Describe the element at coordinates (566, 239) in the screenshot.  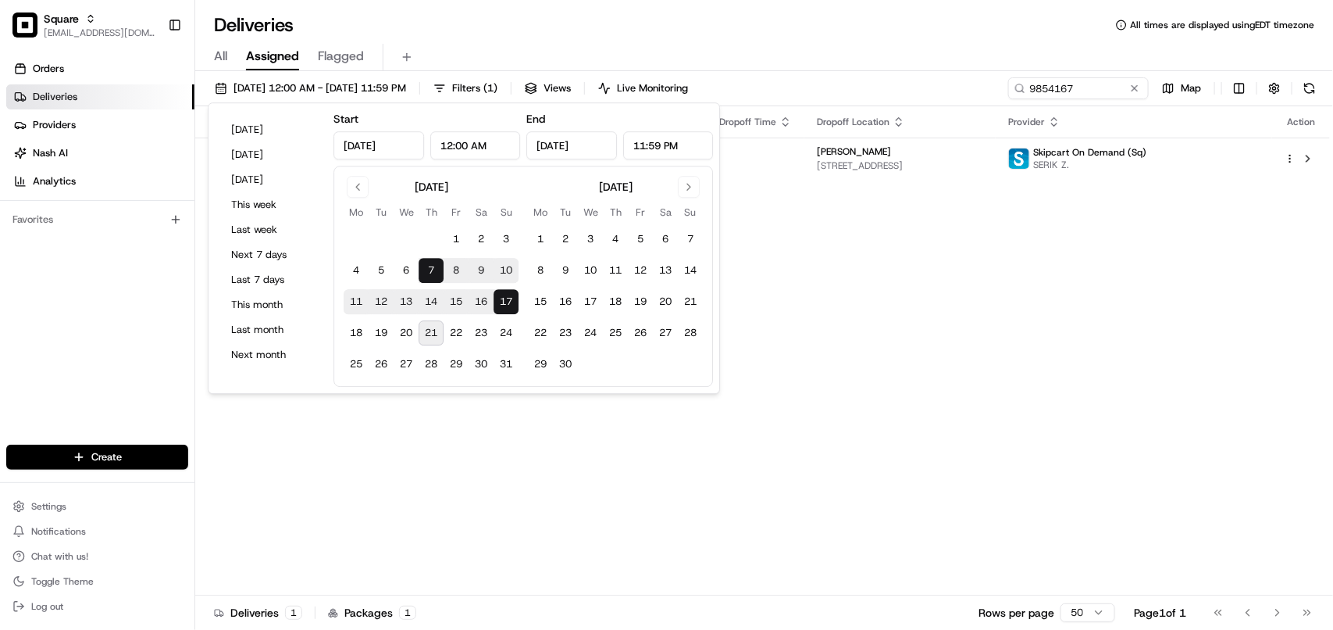
I see `button: 2` at that location.